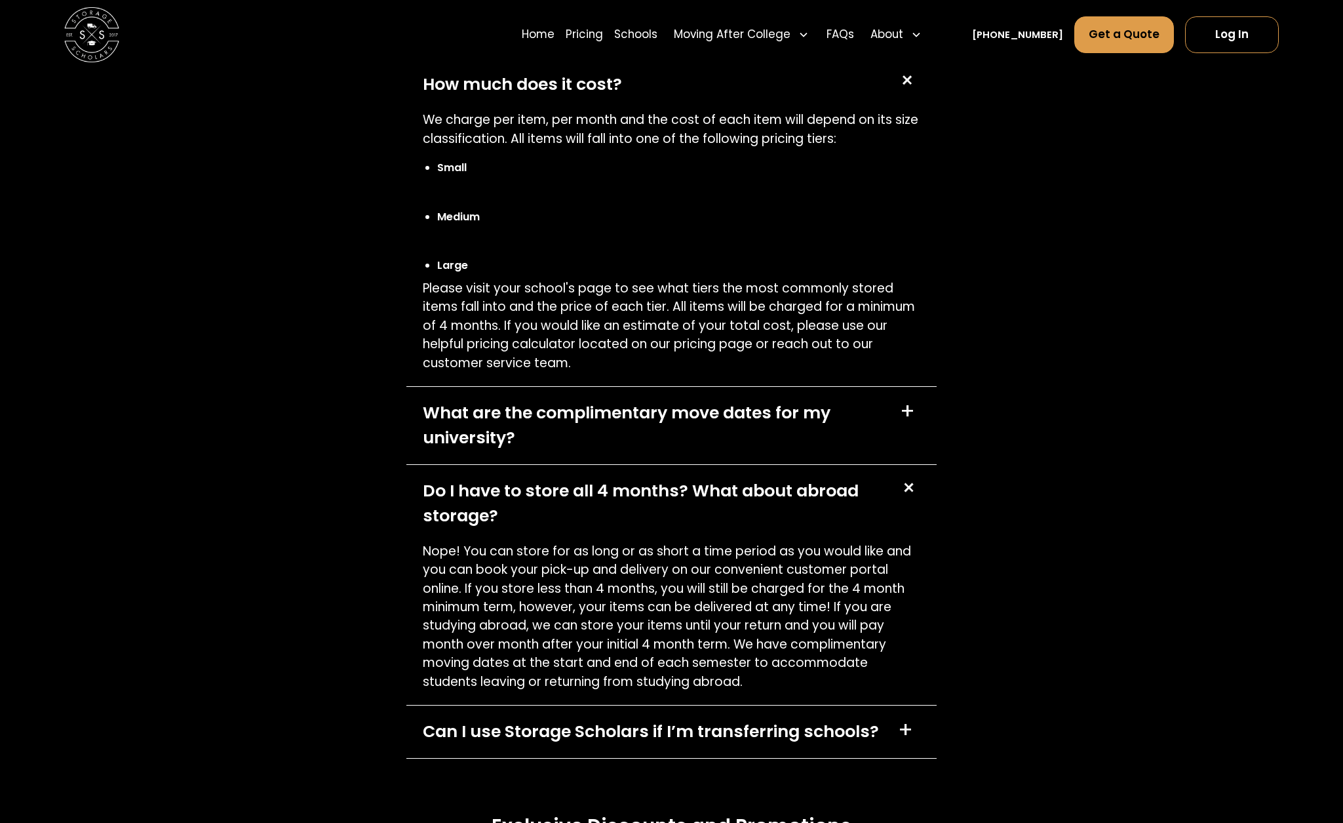 The height and width of the screenshot is (823, 1343). Describe the element at coordinates (584, 34) in the screenshot. I see `a: Pricing` at that location.